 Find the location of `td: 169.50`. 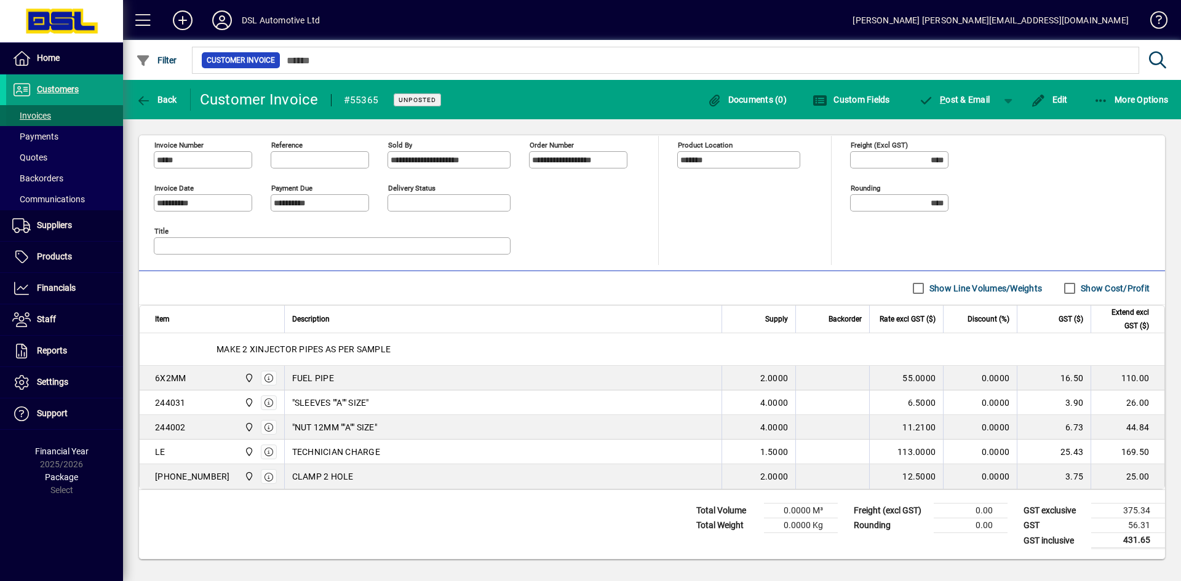

td: 169.50 is located at coordinates (1127, 452).